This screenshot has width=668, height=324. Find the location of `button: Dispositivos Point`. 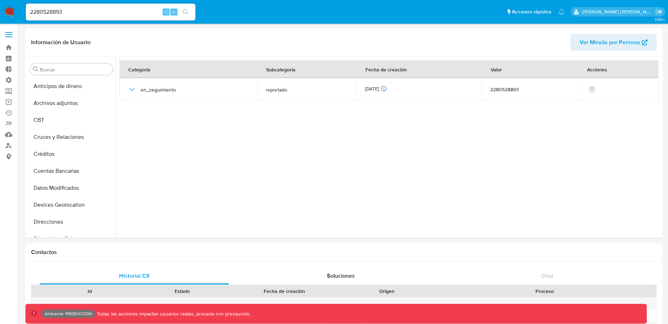

button: Dispositivos Point is located at coordinates (71, 239).